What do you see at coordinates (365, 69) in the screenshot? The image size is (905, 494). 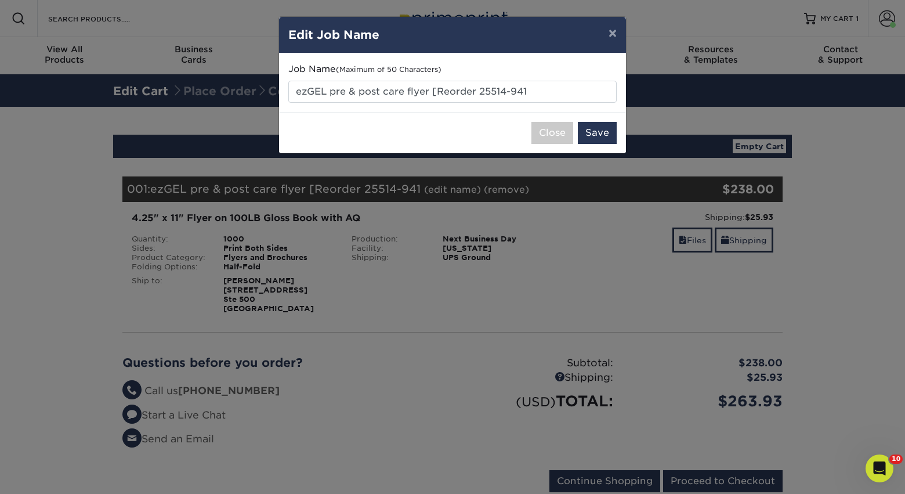 I see `label: Job Name` at bounding box center [365, 69].